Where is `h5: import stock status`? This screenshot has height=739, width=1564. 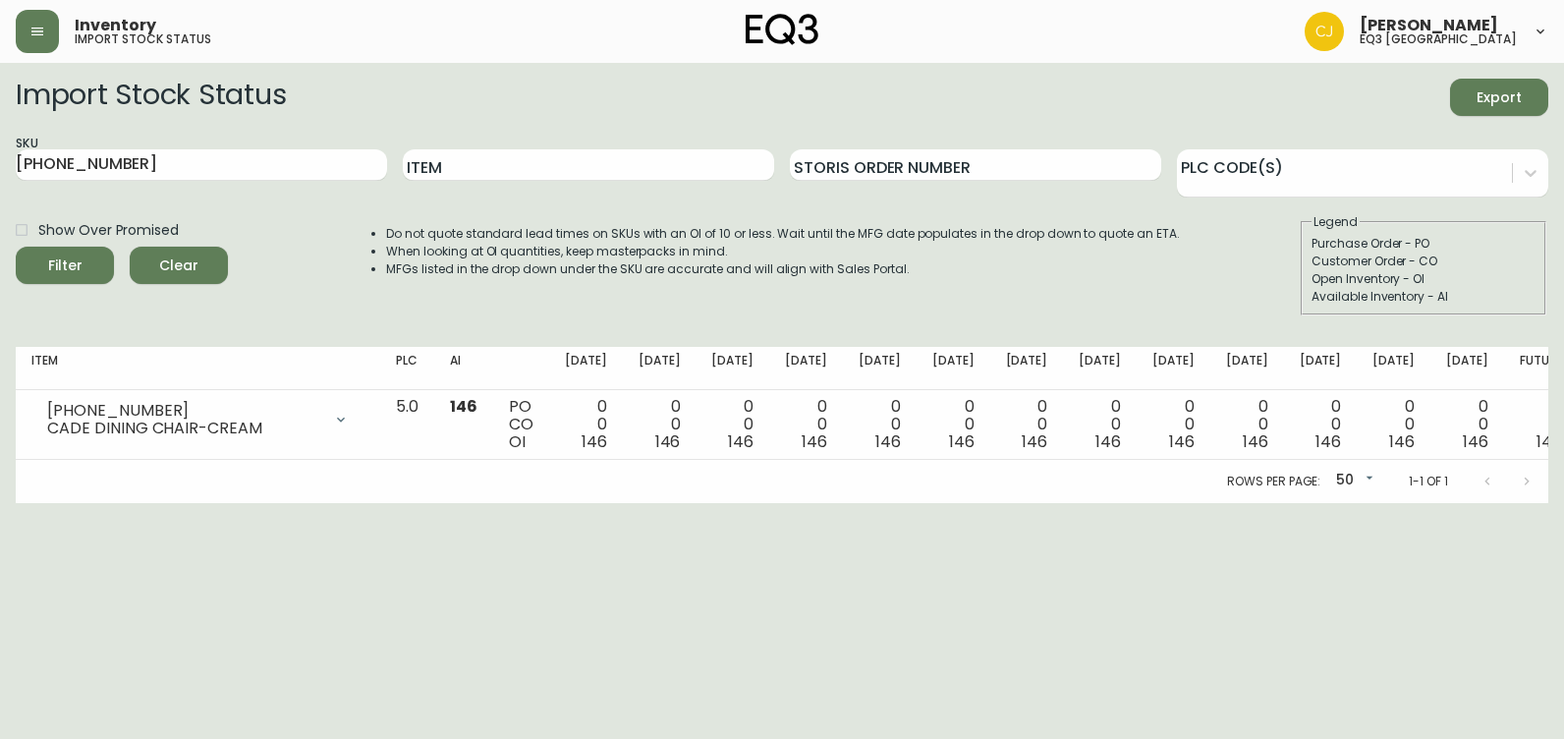
h5: import stock status is located at coordinates (142, 39).